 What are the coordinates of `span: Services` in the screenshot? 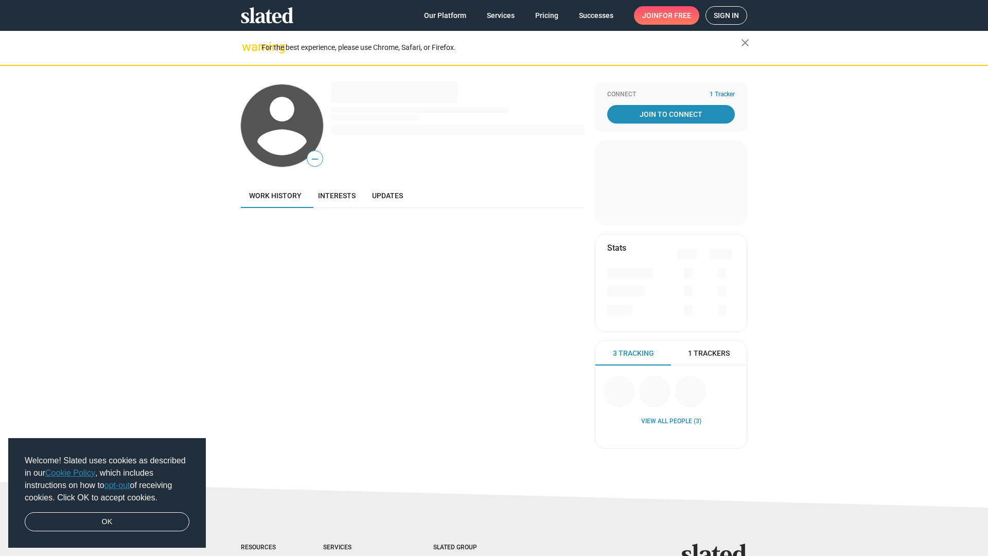 It's located at (501, 15).